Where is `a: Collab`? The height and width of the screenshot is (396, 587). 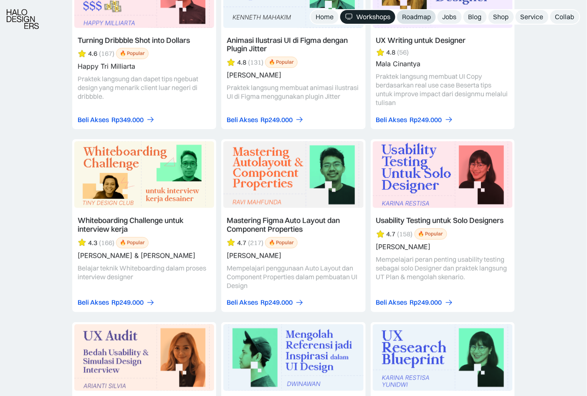 a: Collab is located at coordinates (564, 17).